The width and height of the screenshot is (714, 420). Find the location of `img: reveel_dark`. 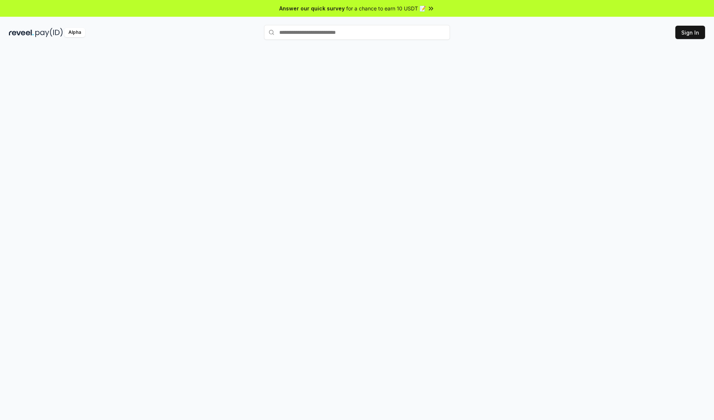

img: reveel_dark is located at coordinates (21, 32).